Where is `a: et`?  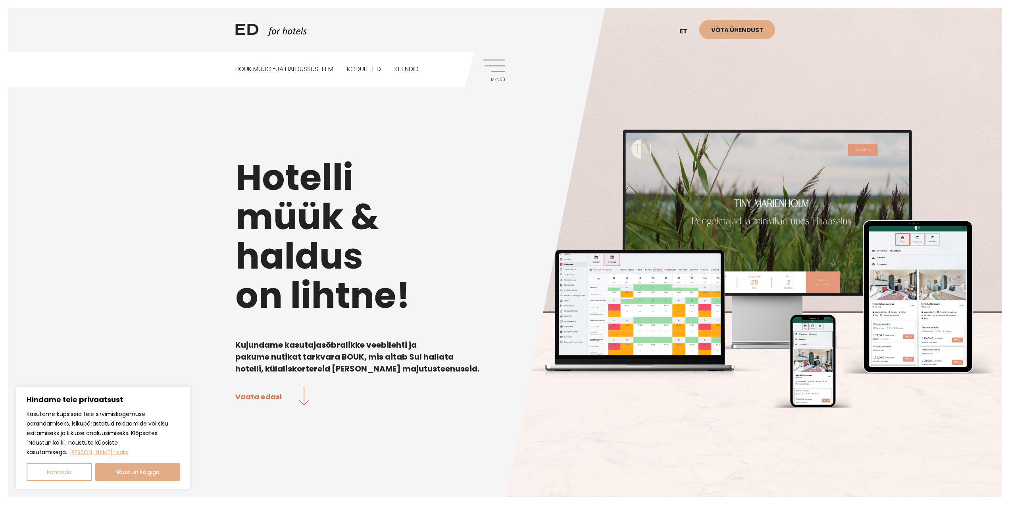
a: et is located at coordinates (688, 31).